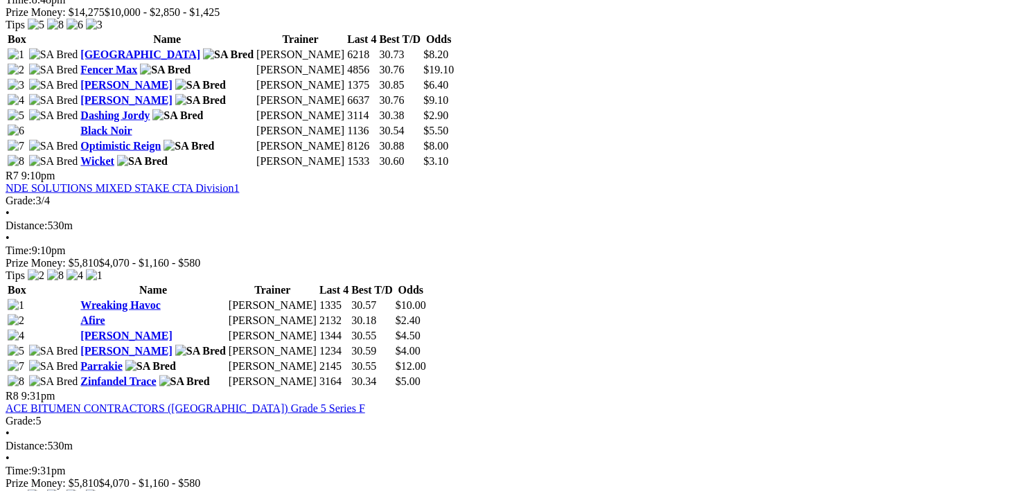  Describe the element at coordinates (16, 70) in the screenshot. I see `img: 2` at that location.